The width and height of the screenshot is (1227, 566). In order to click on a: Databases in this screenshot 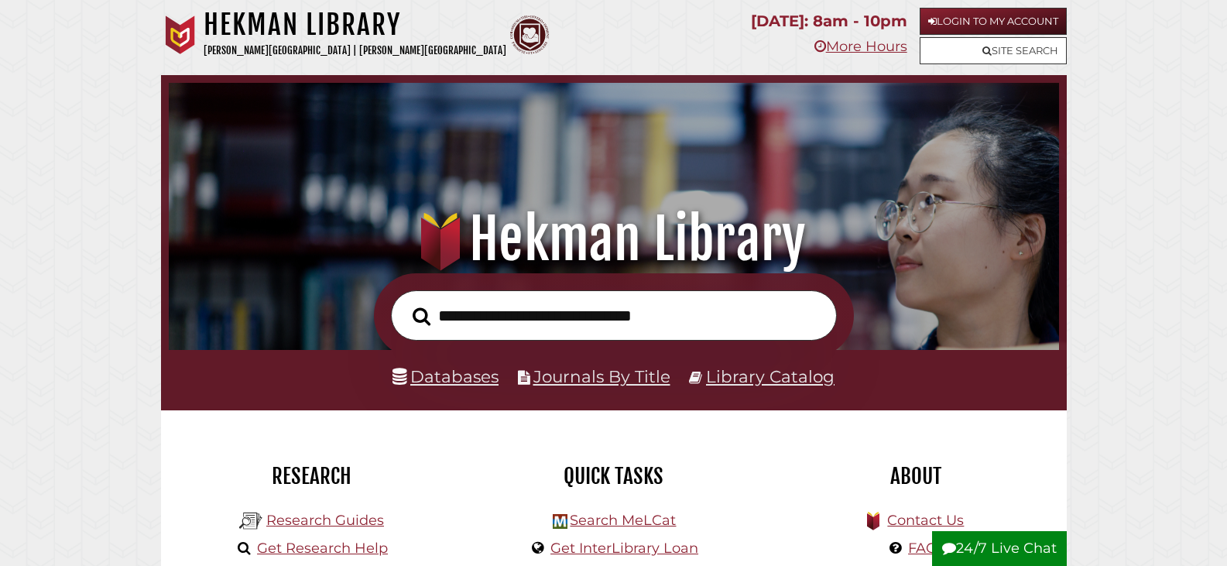, I will do `click(445, 376)`.